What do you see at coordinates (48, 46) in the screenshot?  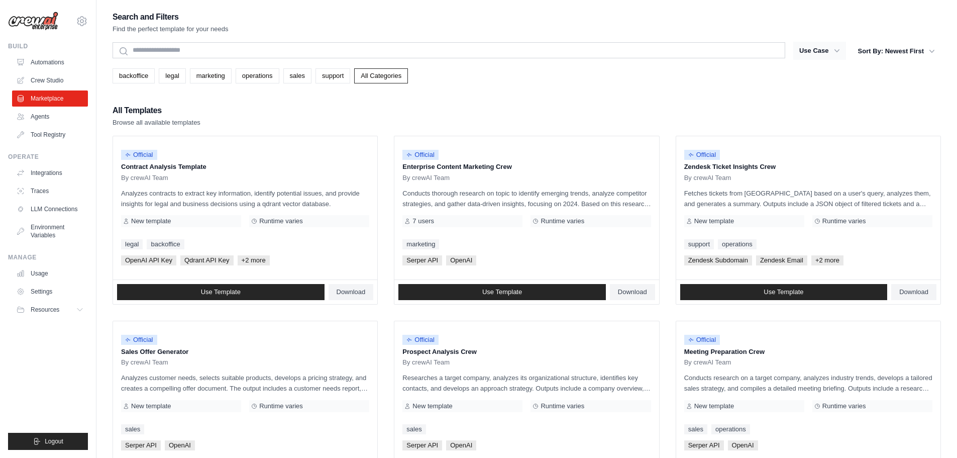 I see `div: Build` at bounding box center [48, 46].